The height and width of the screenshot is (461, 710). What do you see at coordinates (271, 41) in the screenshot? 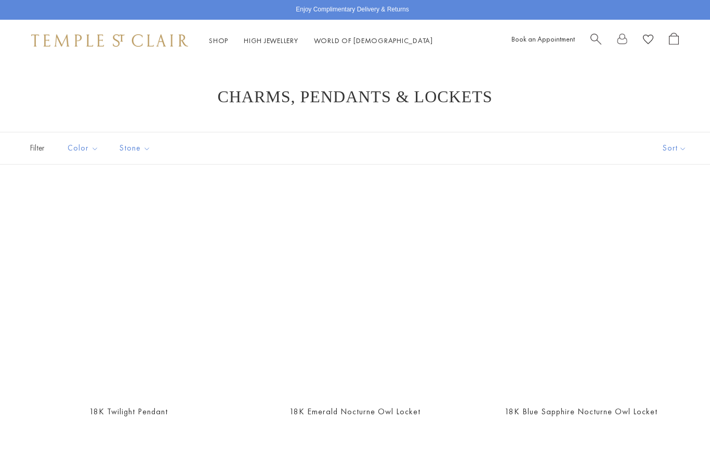
I see `a: High JewelleryHigh Jewellery` at bounding box center [271, 41].